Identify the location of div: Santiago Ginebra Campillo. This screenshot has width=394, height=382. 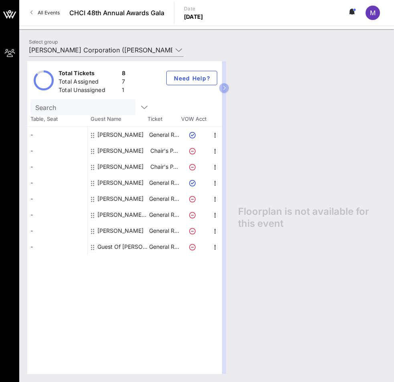
(123, 215).